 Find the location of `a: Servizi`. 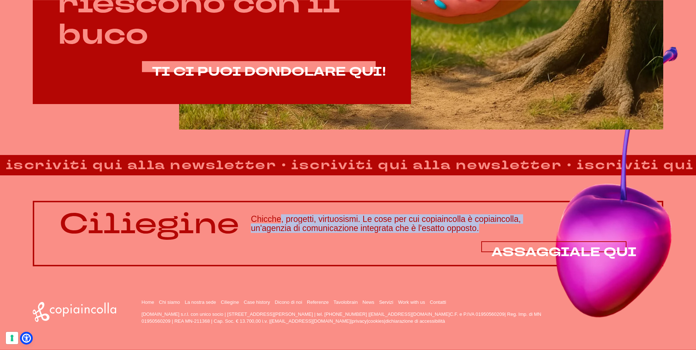

a: Servizi is located at coordinates (386, 302).